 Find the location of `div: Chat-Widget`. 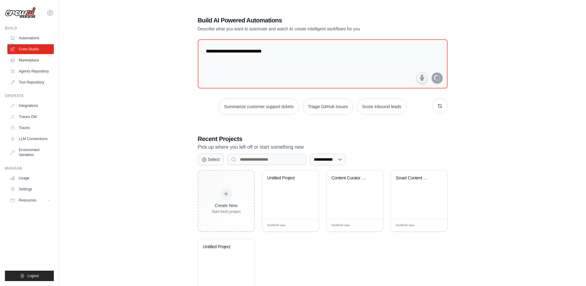

div: Chat-Widget is located at coordinates (570, 272).